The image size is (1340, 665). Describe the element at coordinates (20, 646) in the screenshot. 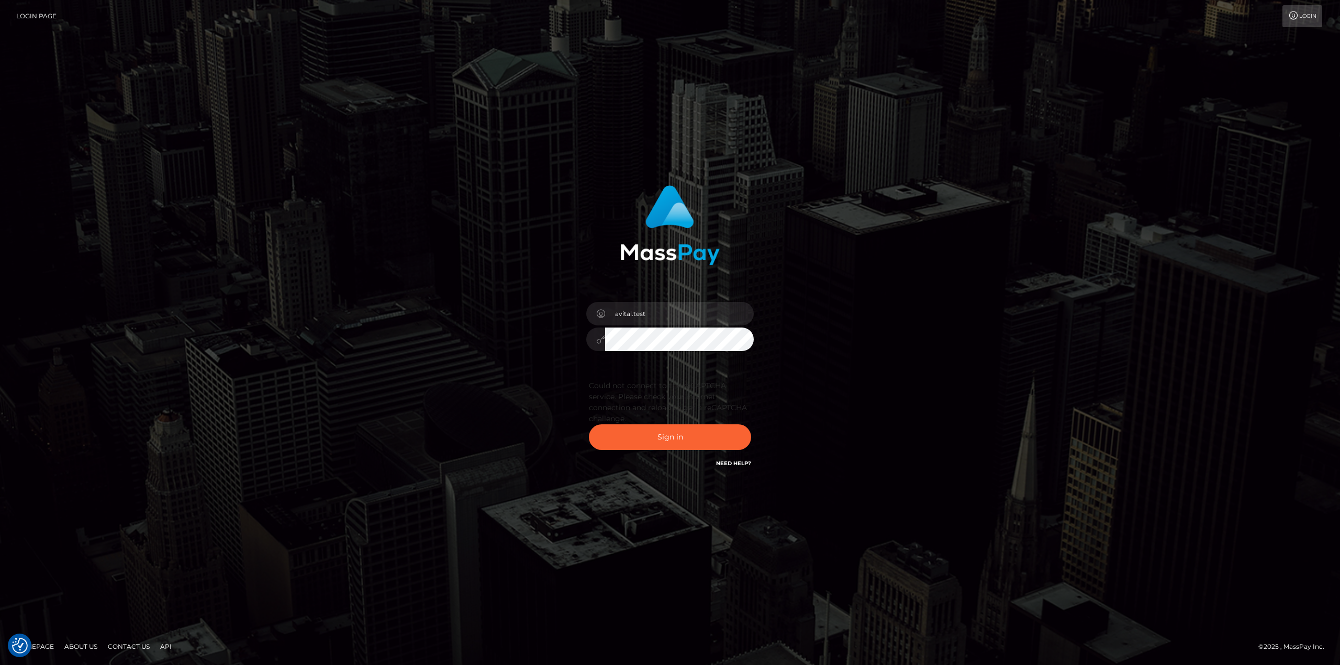

I see `img: Revisit consent button` at that location.